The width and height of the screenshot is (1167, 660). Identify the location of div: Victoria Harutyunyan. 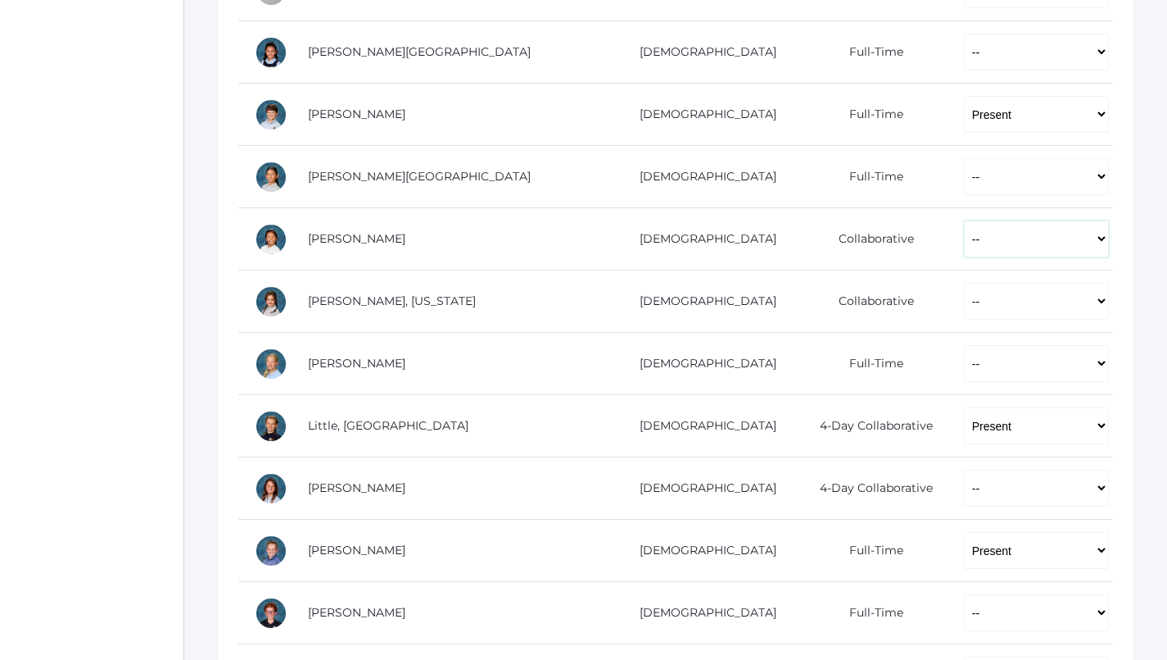
(271, 52).